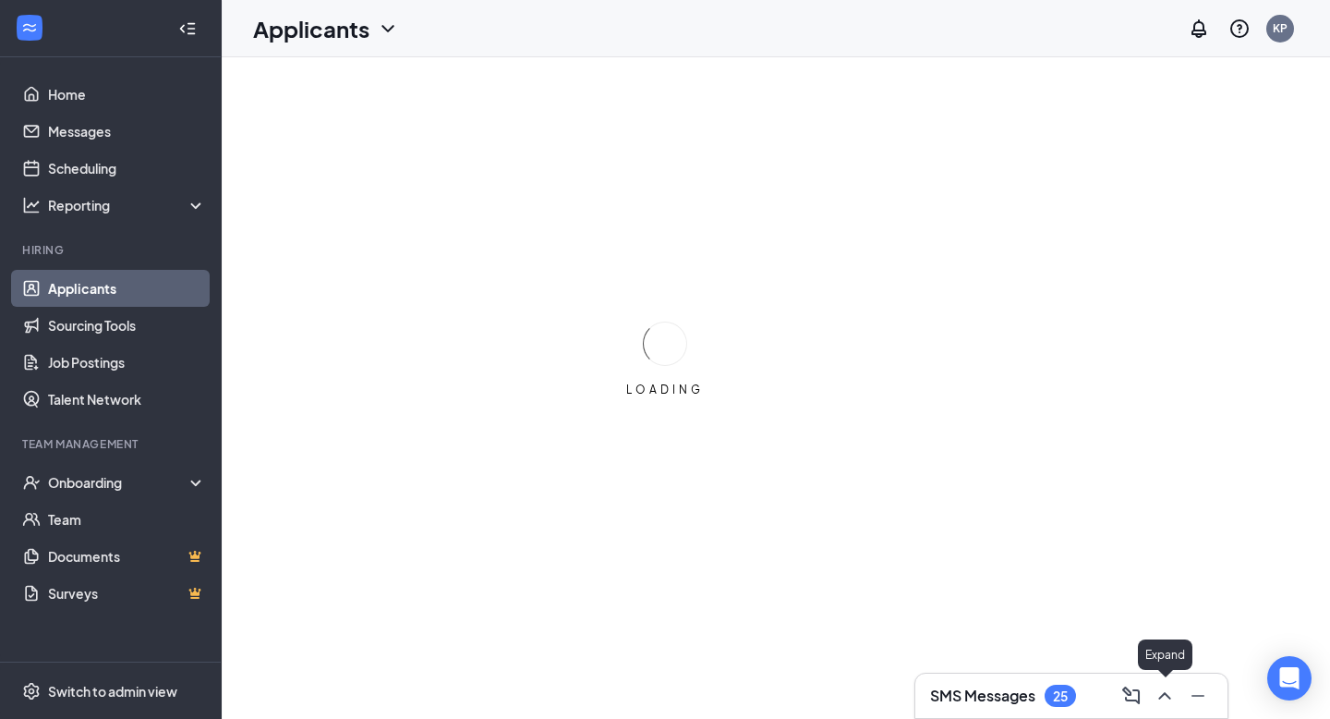 The width and height of the screenshot is (1330, 719). I want to click on a: Sourcing Tools, so click(127, 325).